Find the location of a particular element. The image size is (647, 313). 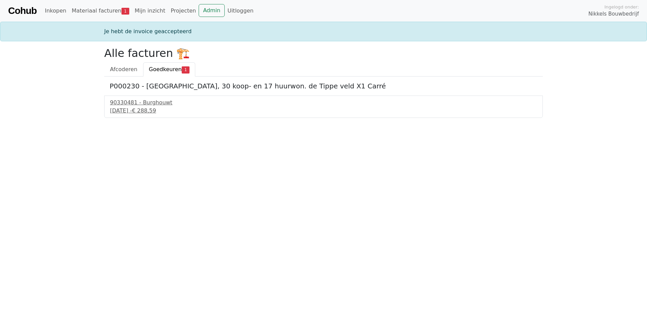

a: Goedkeuren1 is located at coordinates (169, 69).